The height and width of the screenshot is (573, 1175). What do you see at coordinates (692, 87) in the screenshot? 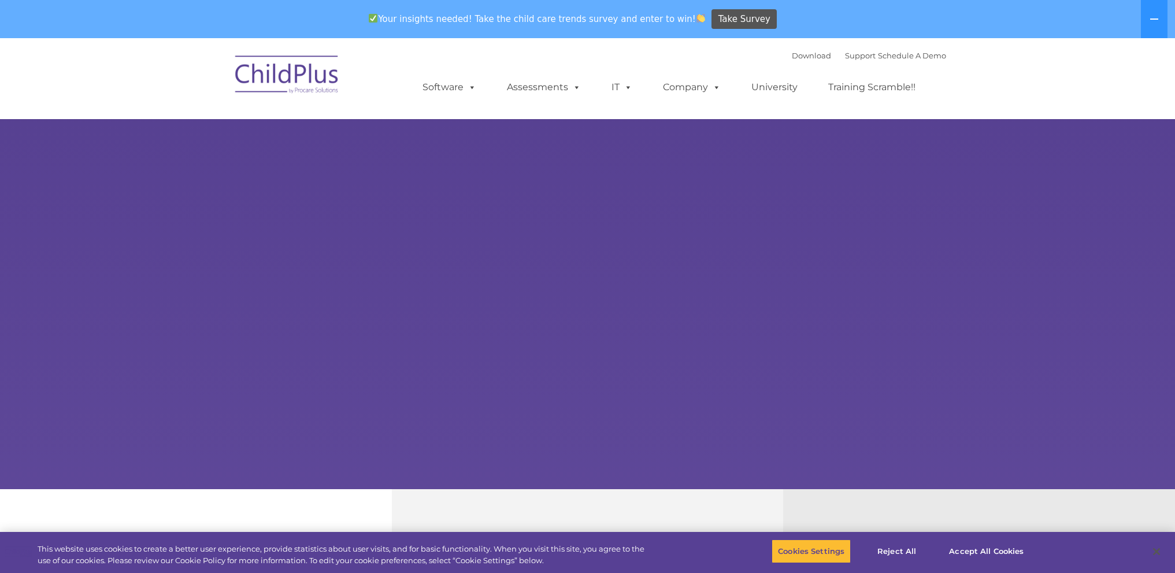
I see `a: Company` at bounding box center [692, 87].